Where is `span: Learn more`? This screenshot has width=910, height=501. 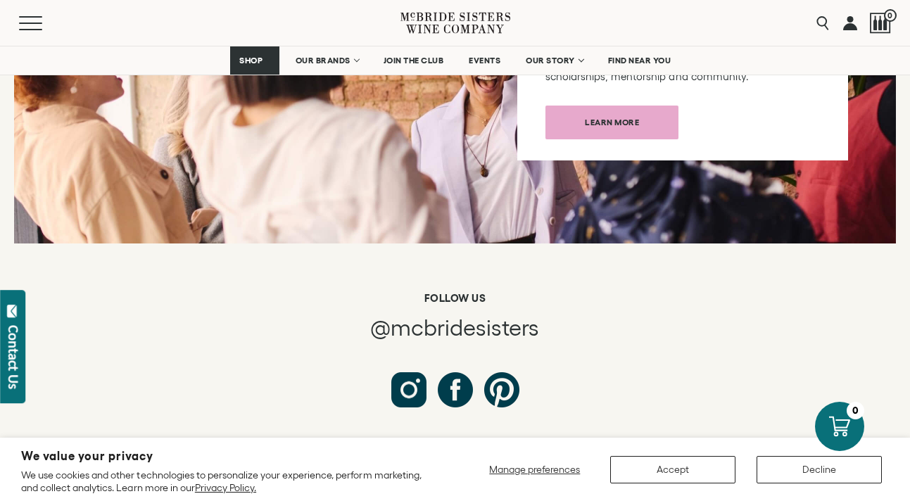 span: Learn more is located at coordinates (611, 122).